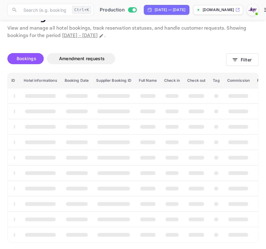 The width and height of the screenshot is (266, 249). I want to click on th: Hotel informations, so click(40, 80).